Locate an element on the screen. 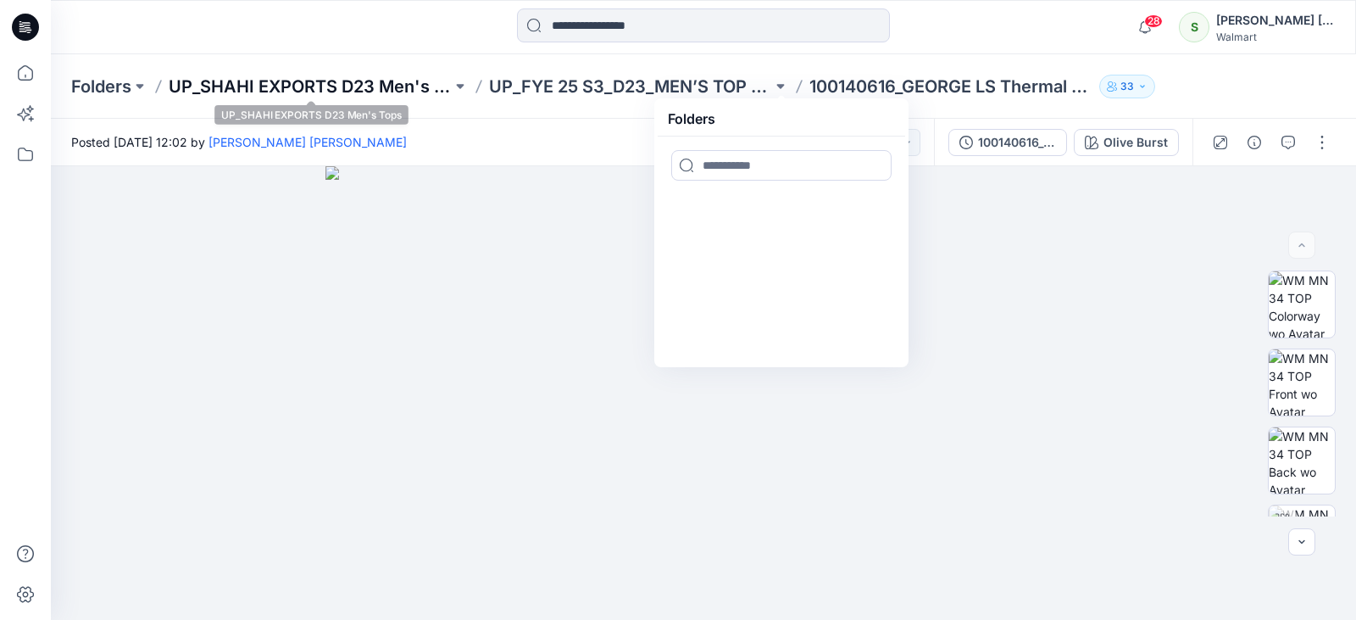 This screenshot has height=620, width=1356. img: WM MN 34 TOP Colorway wo Avatar is located at coordinates (1302, 304).